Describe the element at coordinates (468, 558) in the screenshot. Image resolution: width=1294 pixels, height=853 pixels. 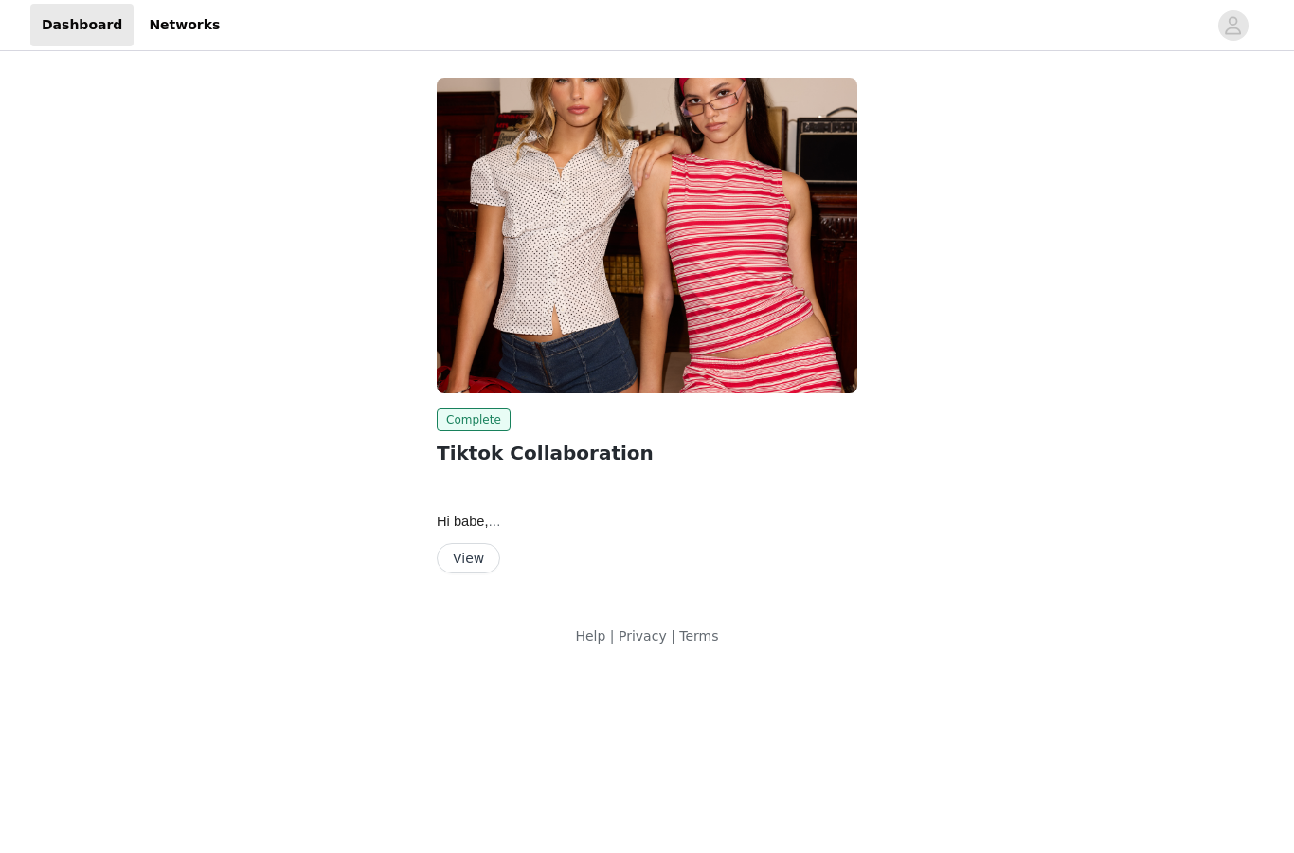
I see `a: View` at that location.